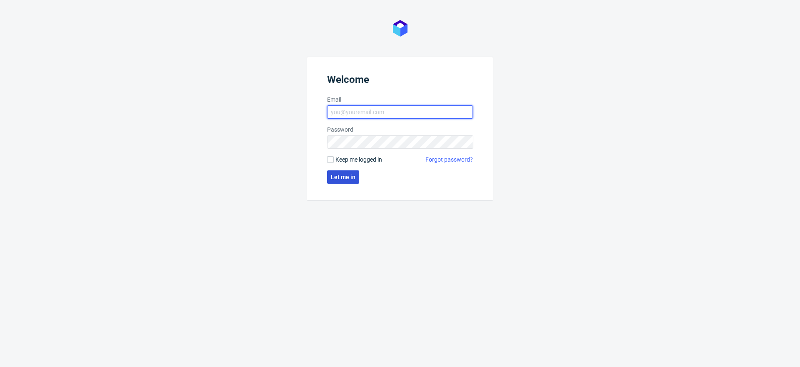 The height and width of the screenshot is (367, 800). What do you see at coordinates (400, 100) in the screenshot?
I see `label: Email` at bounding box center [400, 100].